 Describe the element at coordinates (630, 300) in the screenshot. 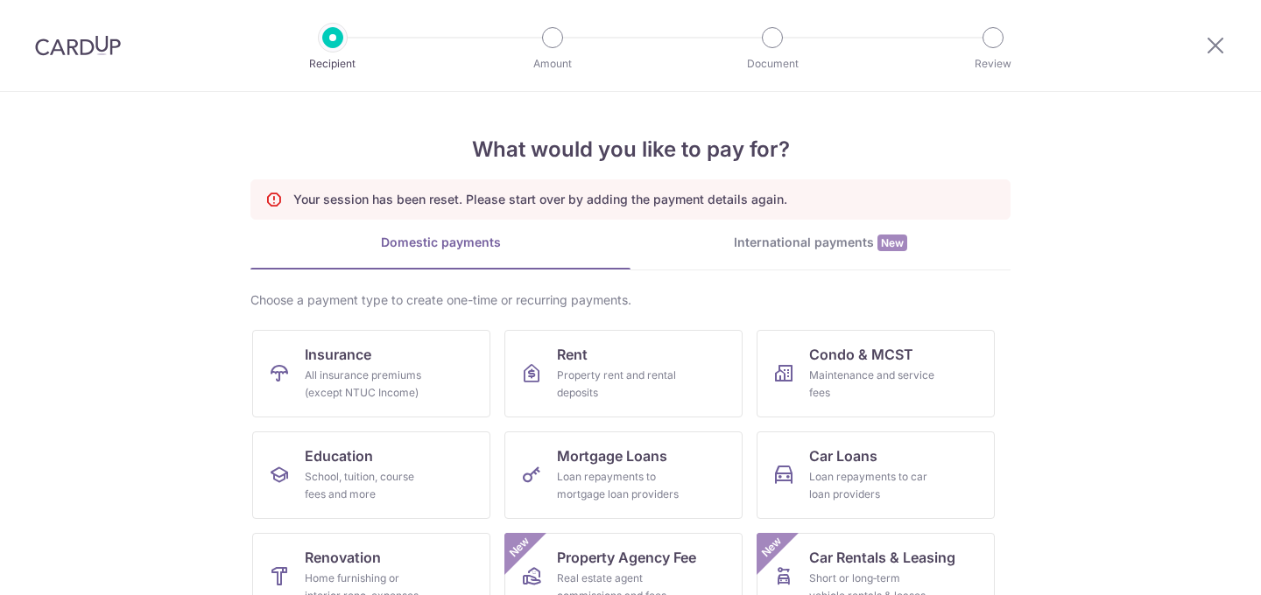

I see `div: Choose a payment type to create one-time or recurring payments.` at that location.